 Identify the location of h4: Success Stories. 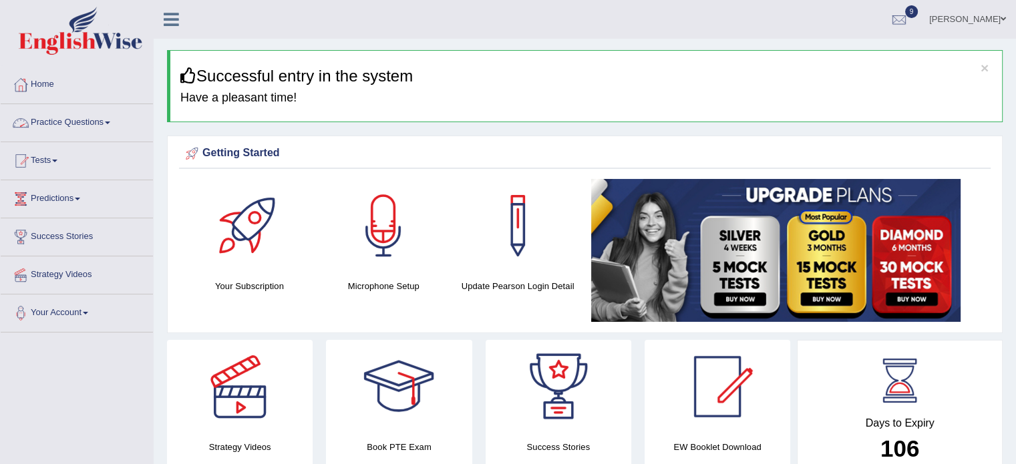
(558, 447).